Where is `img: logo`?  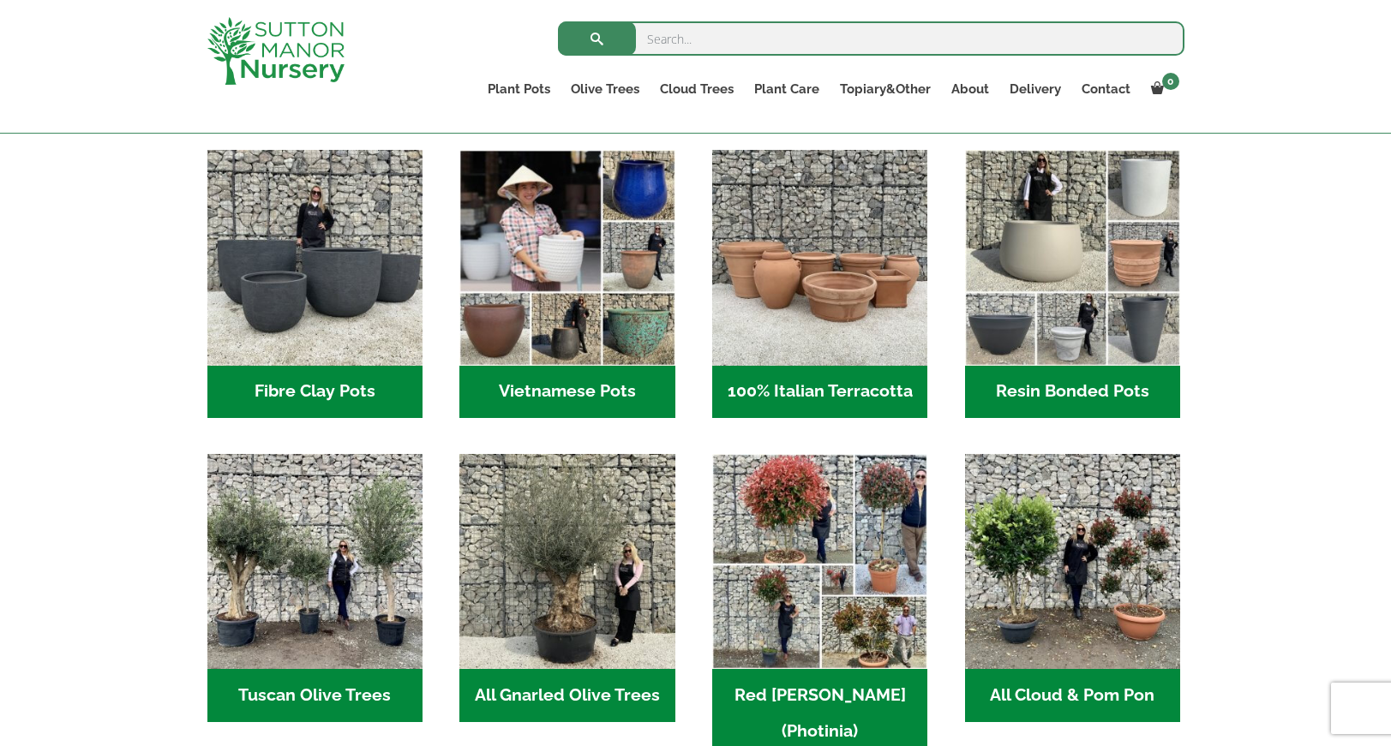
img: logo is located at coordinates (276, 51).